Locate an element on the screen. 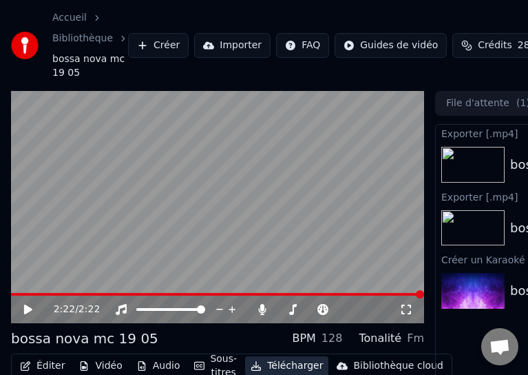  div: Ouvrir le chat is located at coordinates (500, 347).